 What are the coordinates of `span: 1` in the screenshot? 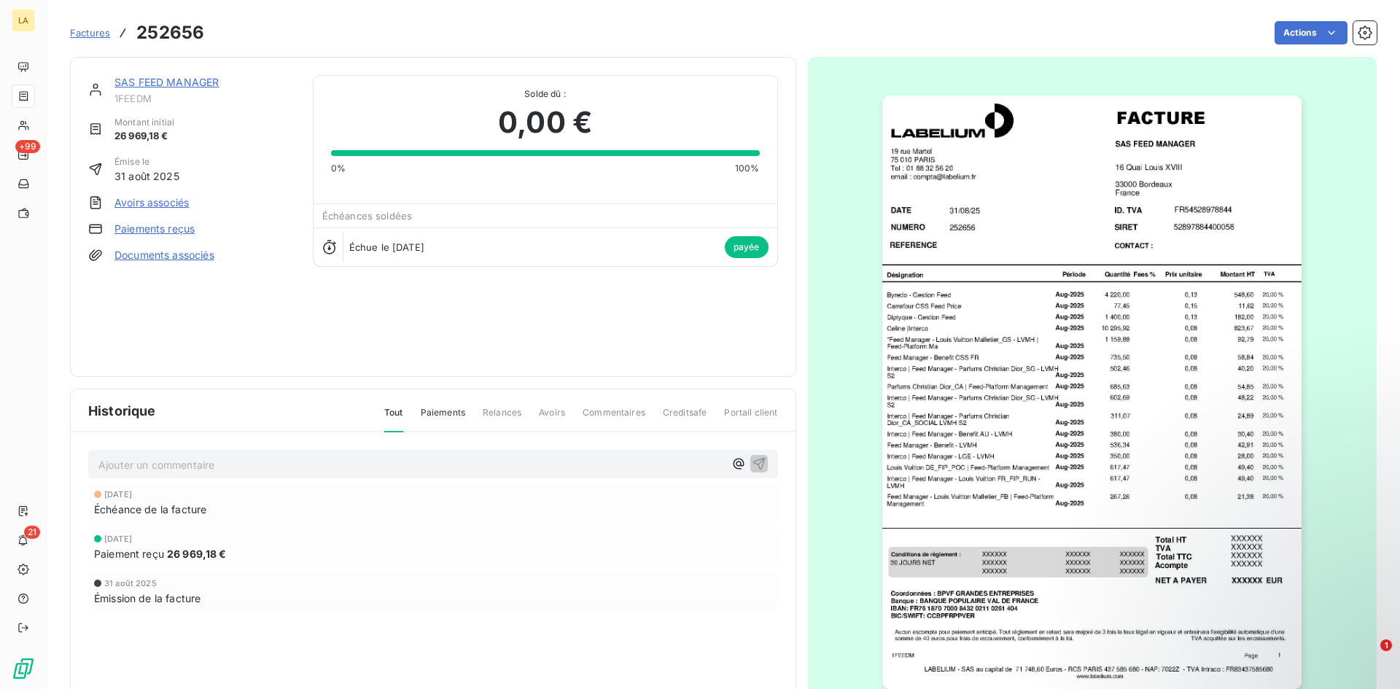 It's located at (1386, 645).